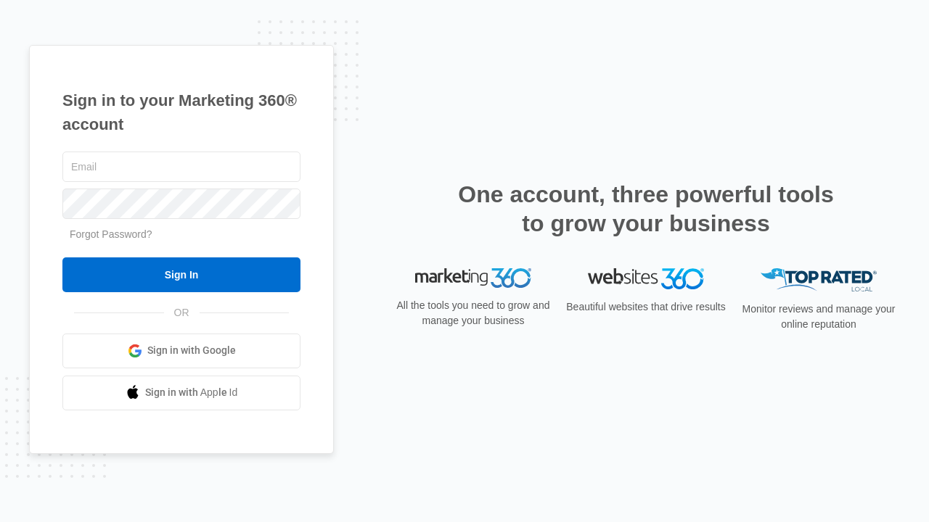  Describe the element at coordinates (181, 393) in the screenshot. I see `a: Sign in with Apple Id` at that location.